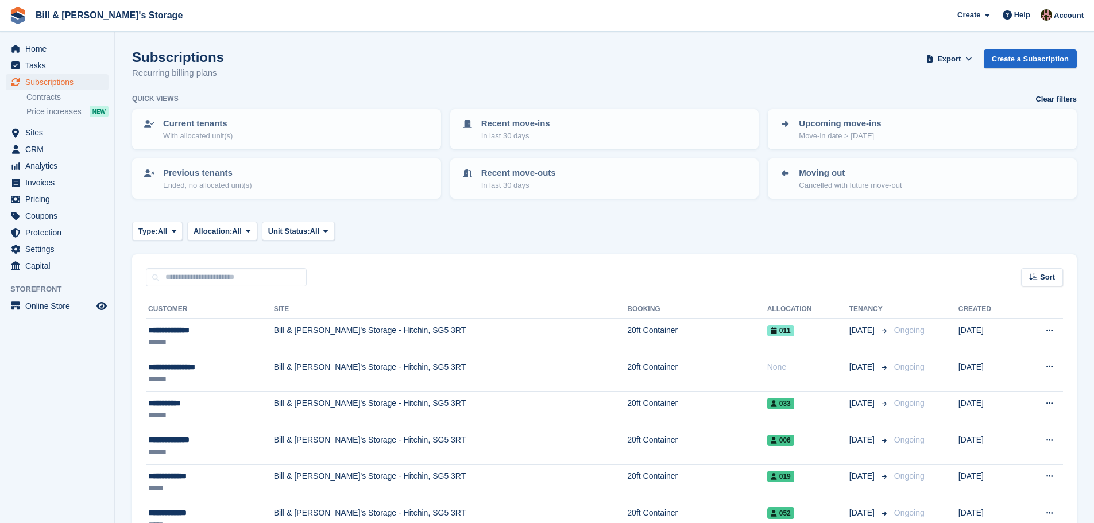 The height and width of the screenshot is (523, 1094). I want to click on span: Create, so click(969, 15).